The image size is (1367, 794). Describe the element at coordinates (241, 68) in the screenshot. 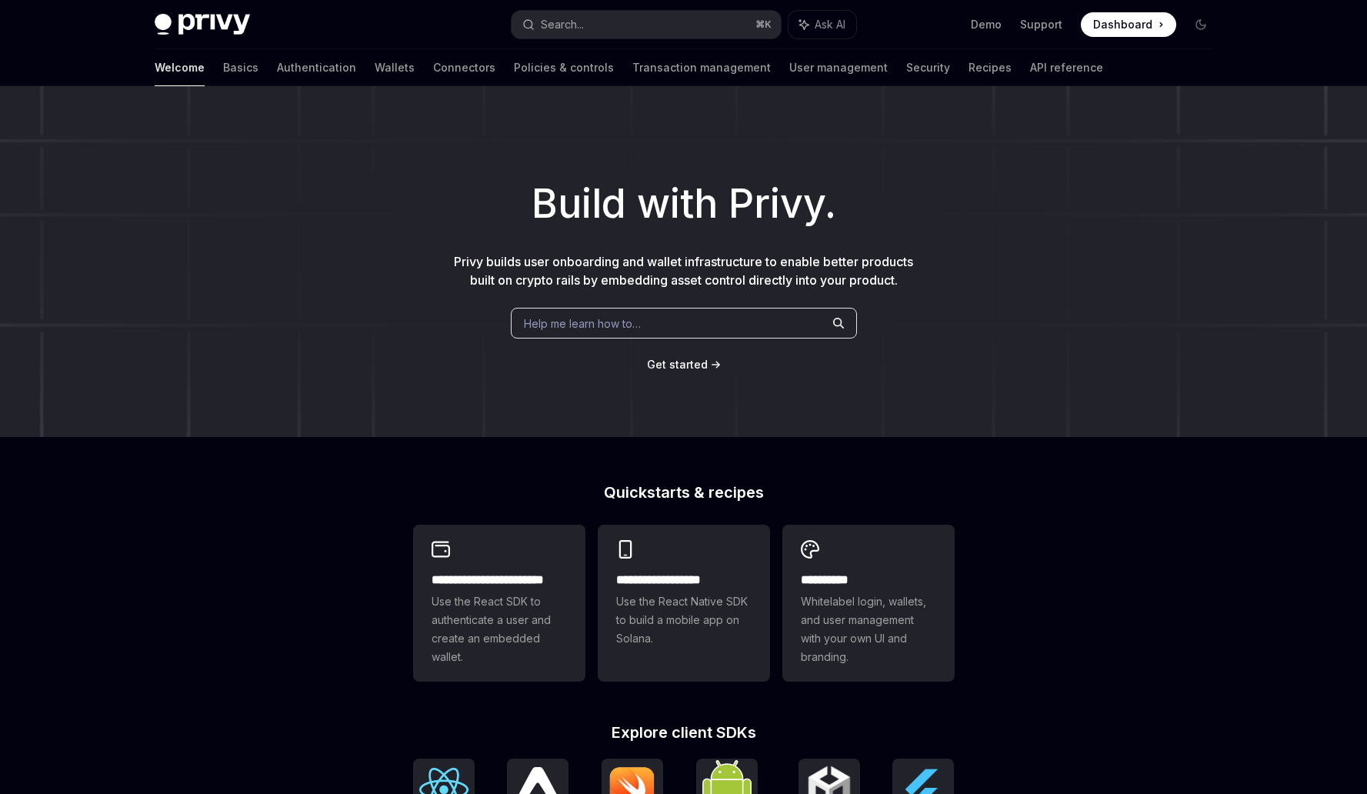

I see `a: Basics` at that location.